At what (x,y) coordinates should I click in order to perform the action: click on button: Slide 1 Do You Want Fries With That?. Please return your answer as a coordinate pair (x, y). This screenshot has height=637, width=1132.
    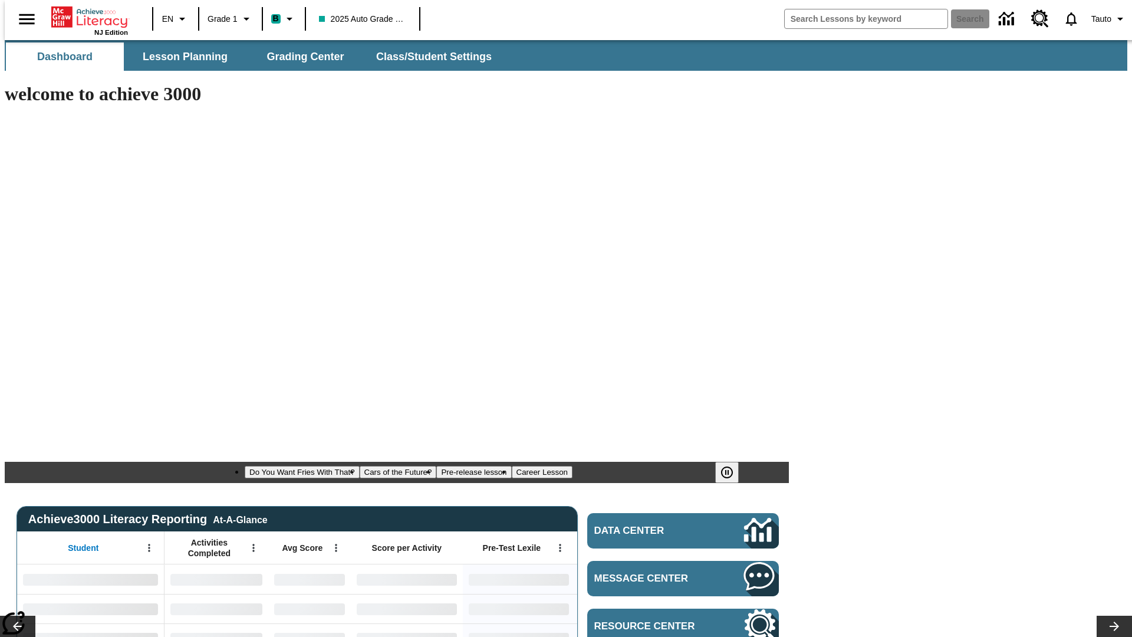
    Looking at the image, I should click on (302, 472).